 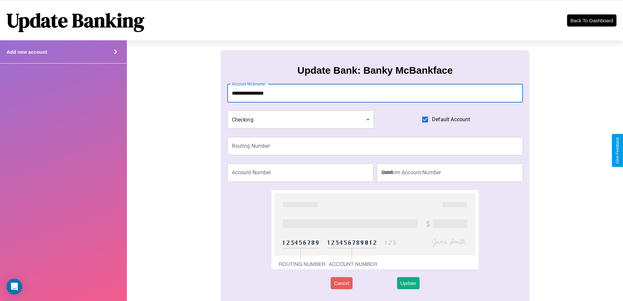 What do you see at coordinates (592, 20) in the screenshot?
I see `button: Back To Dashboard` at bounding box center [592, 20].